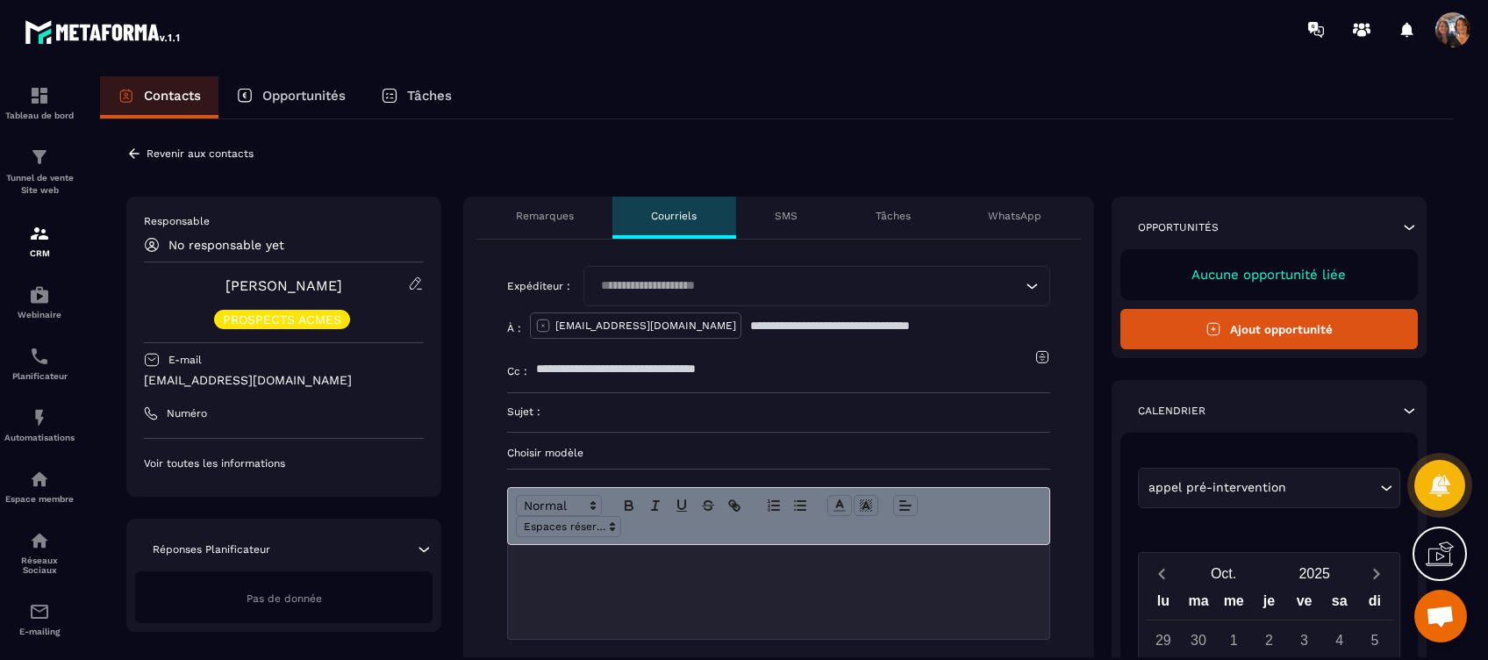 Image resolution: width=1488 pixels, height=660 pixels. Describe the element at coordinates (1171, 411) in the screenshot. I see `p: Calendrier` at that location.